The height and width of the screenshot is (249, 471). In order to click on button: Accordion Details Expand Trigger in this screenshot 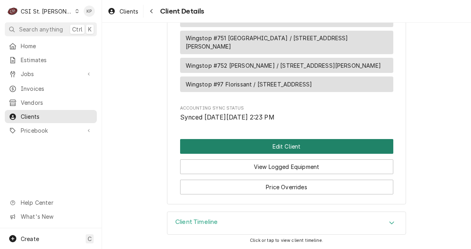, I will do `click(286, 223)`.